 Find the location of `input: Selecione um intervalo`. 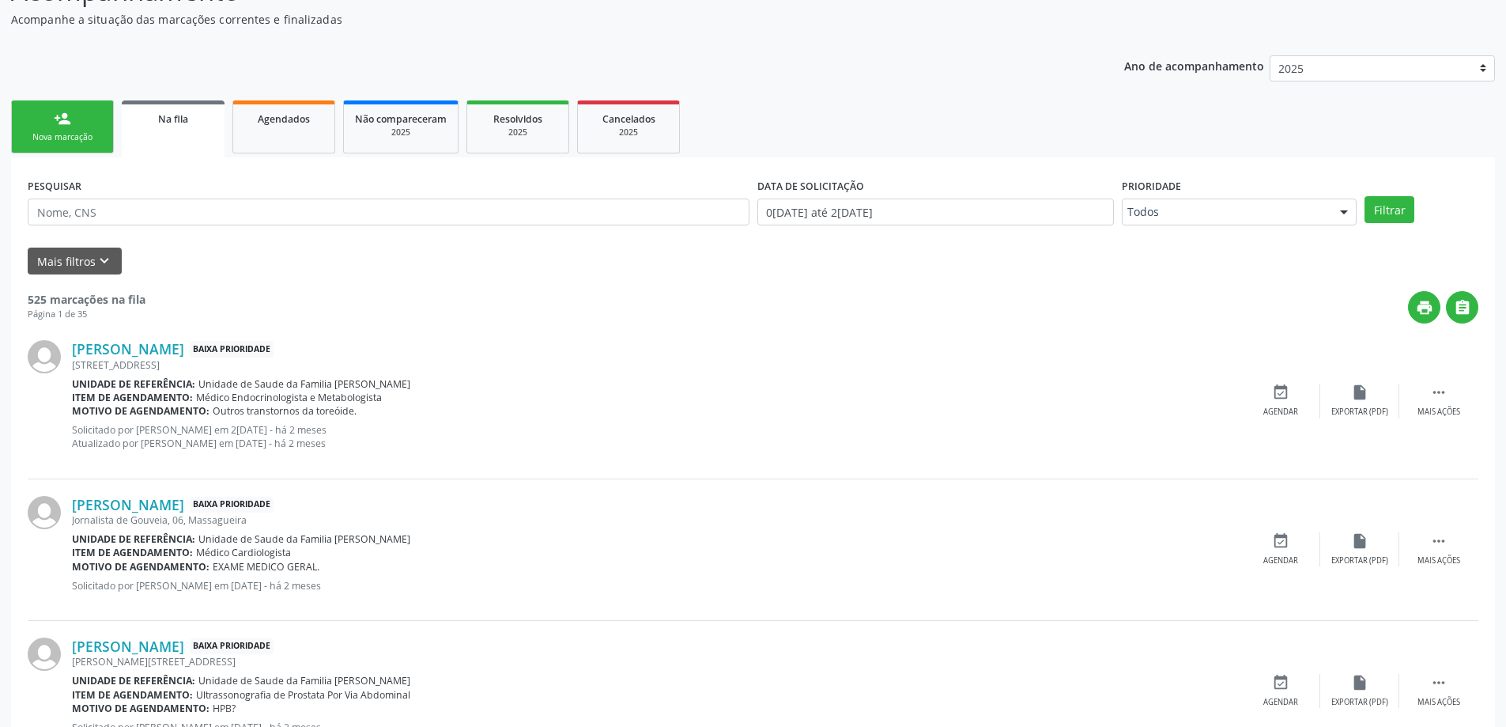

input: Selecione um intervalo is located at coordinates (935, 212).